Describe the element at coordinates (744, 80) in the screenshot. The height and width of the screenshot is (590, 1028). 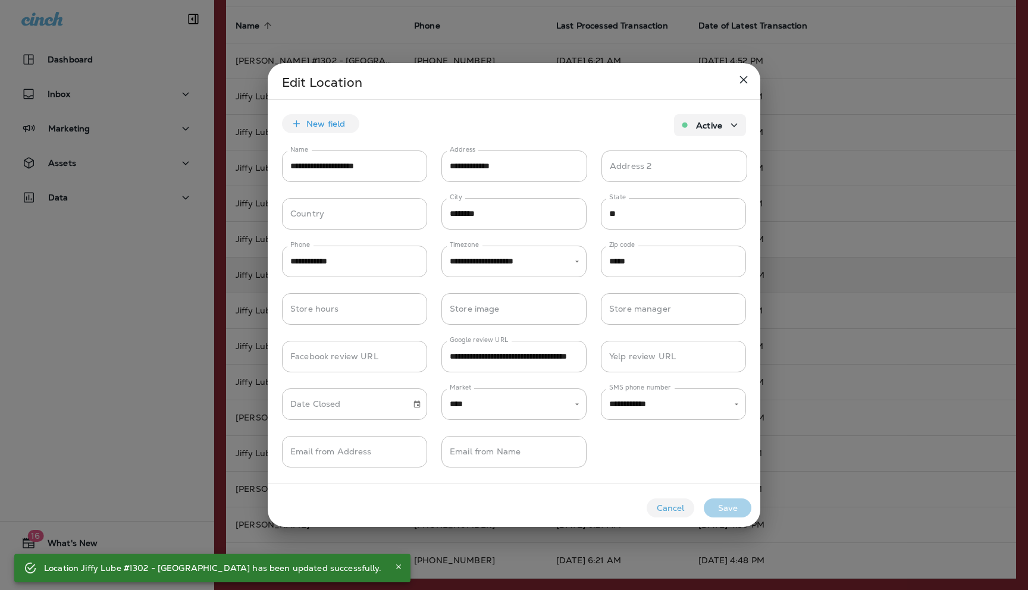
I see `button: close` at that location.